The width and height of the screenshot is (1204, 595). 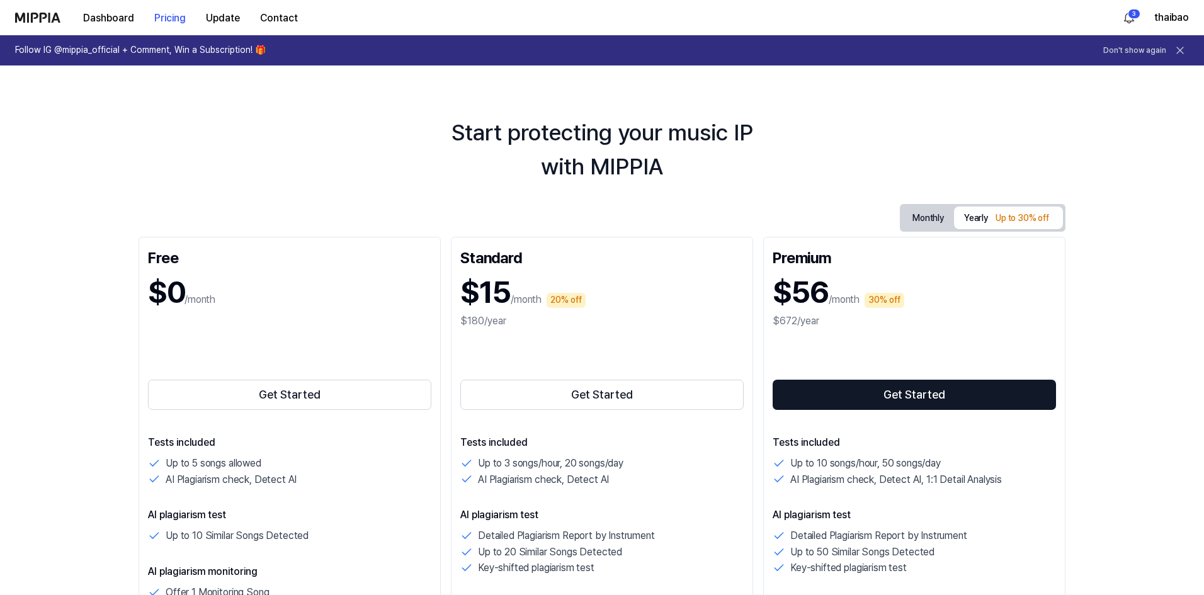 What do you see at coordinates (800, 292) in the screenshot?
I see `h1: $56` at bounding box center [800, 292].